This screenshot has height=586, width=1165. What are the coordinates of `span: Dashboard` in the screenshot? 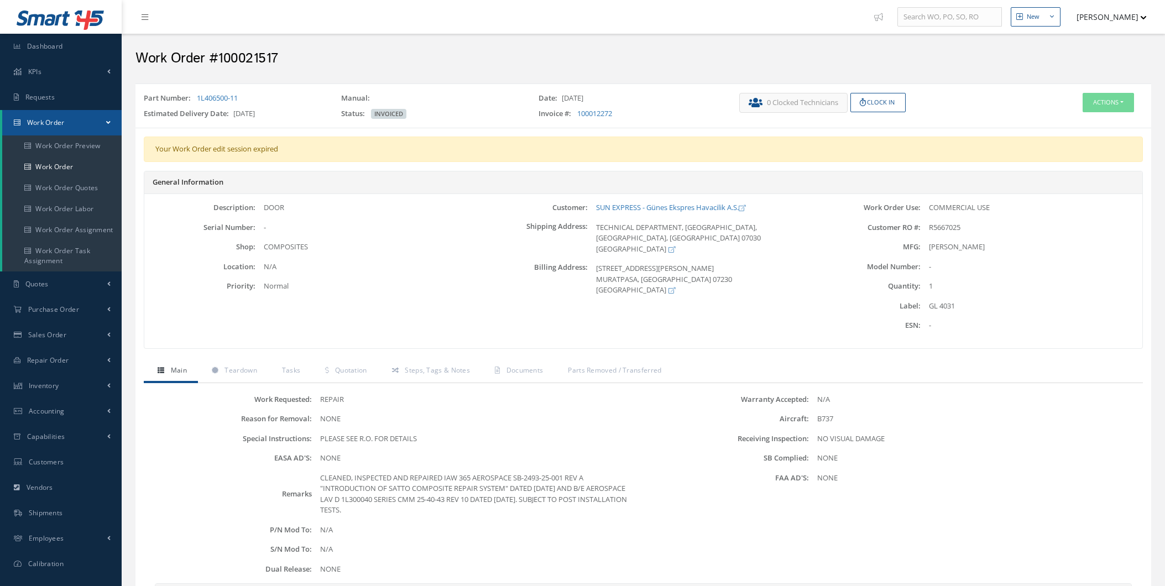 It's located at (45, 46).